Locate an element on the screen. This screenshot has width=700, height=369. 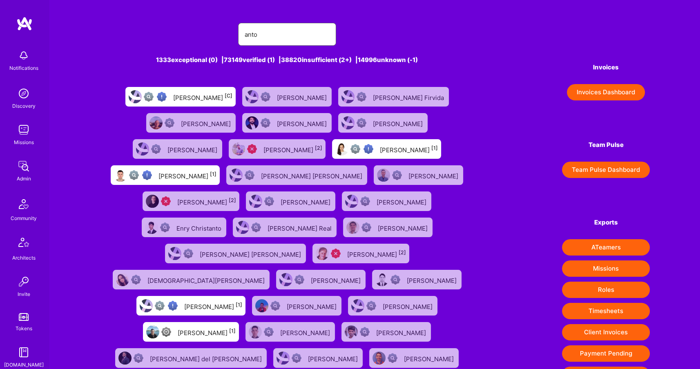
img: admin teamwork is located at coordinates (24, 166).